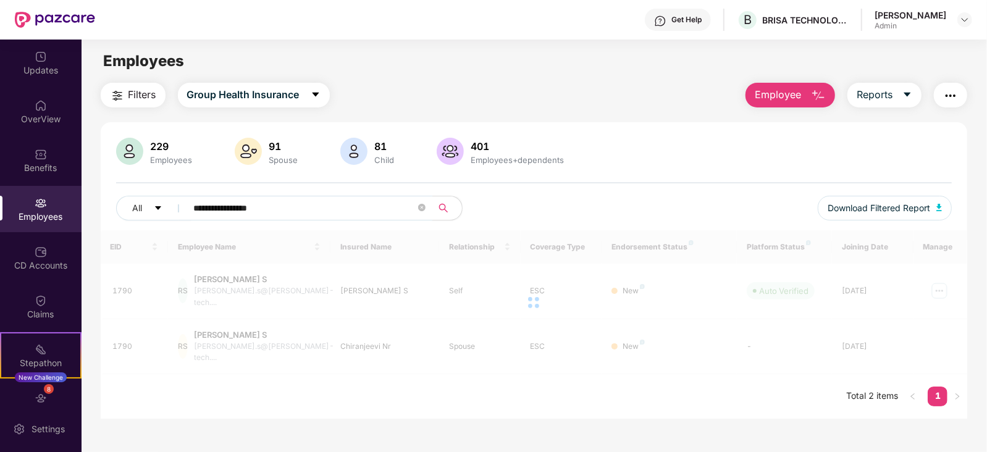 This screenshot has height=452, width=987. Describe the element at coordinates (805, 20) in the screenshot. I see `div: BRISA TECHNOLOGIES PRIVATE LIMITED` at that location.